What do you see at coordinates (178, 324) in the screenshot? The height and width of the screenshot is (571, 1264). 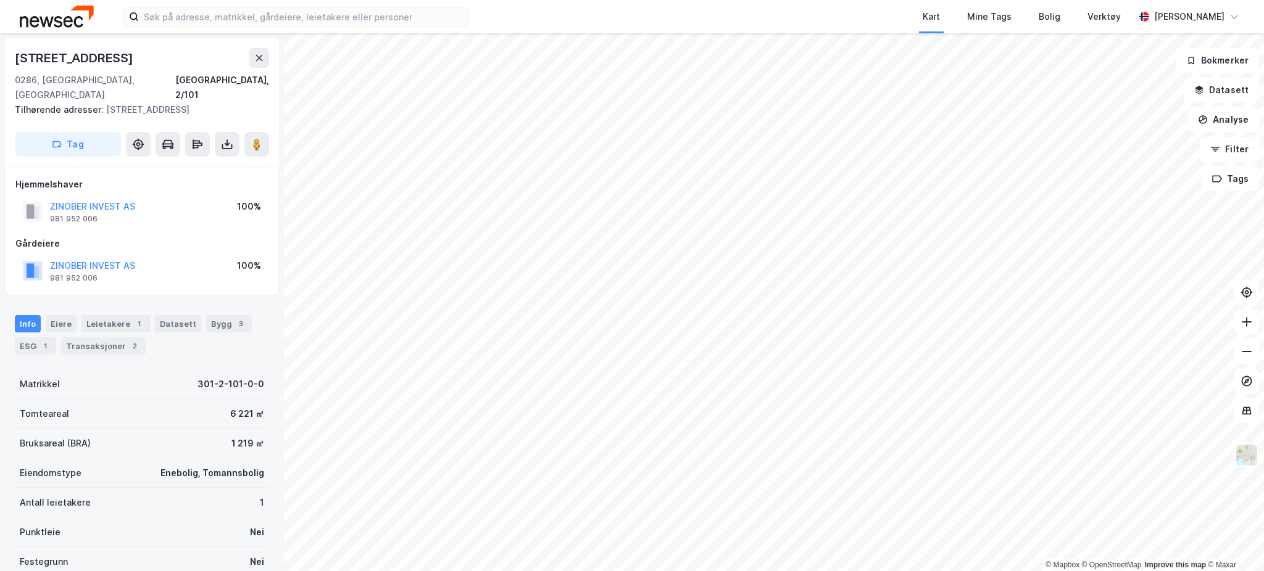 I see `div: Datasett` at bounding box center [178, 324].